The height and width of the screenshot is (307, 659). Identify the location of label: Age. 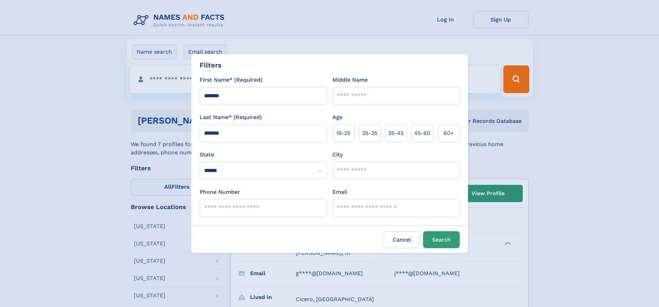
(337, 117).